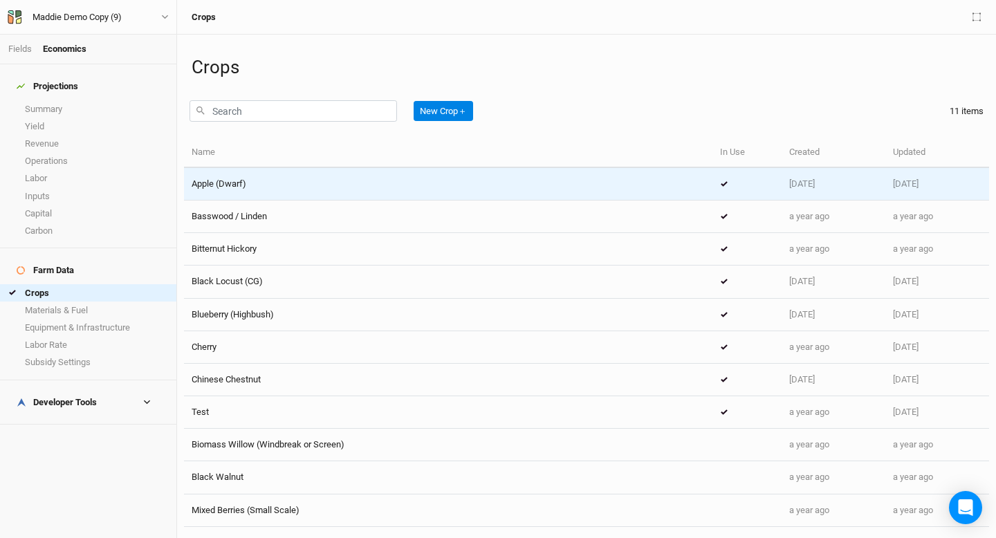  I want to click on button: New Crop＋, so click(443, 111).